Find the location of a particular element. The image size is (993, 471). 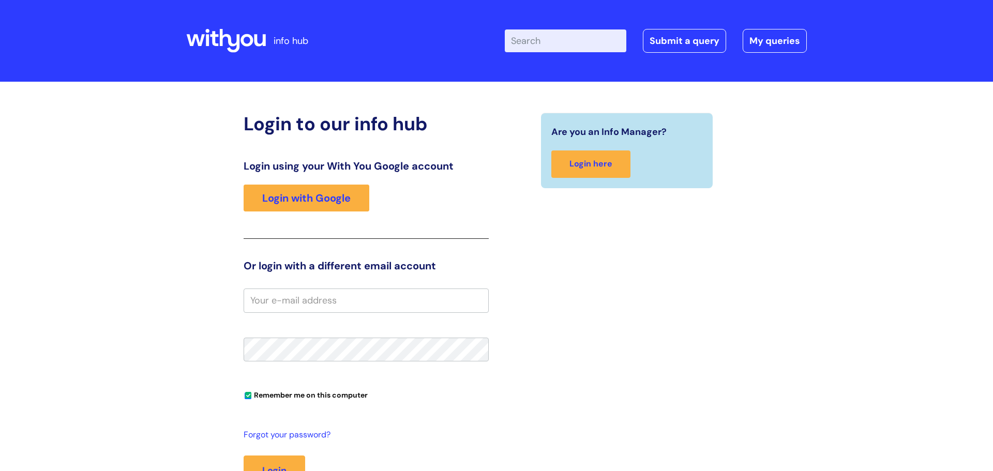

h3: Login using your With You Google account is located at coordinates (366, 166).